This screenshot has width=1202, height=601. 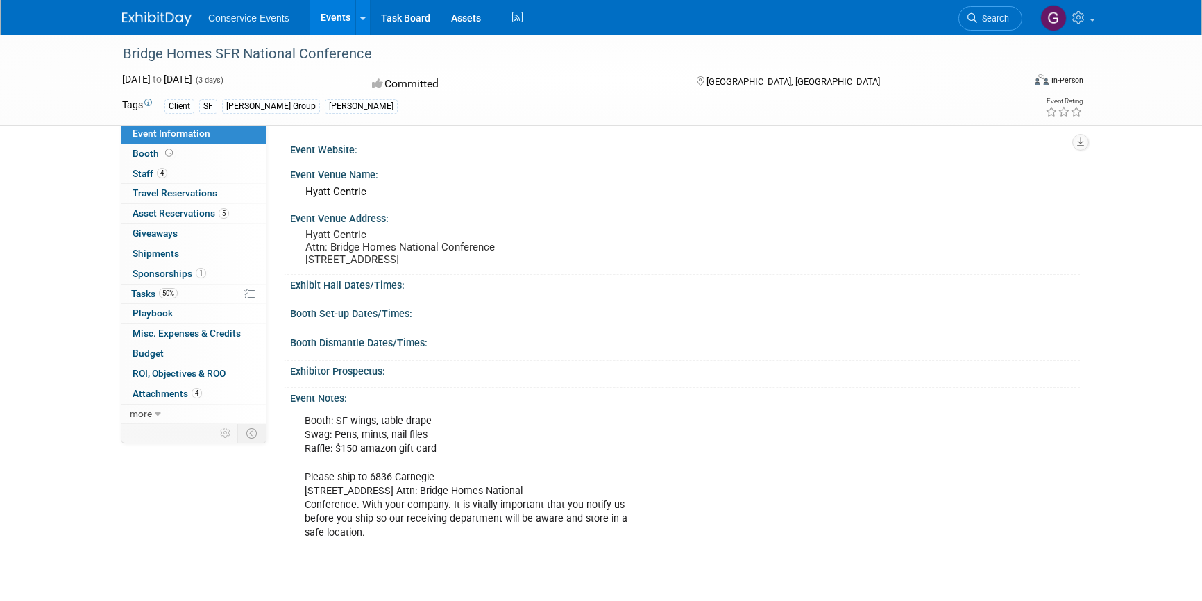 What do you see at coordinates (171, 133) in the screenshot?
I see `span: Event Information` at bounding box center [171, 133].